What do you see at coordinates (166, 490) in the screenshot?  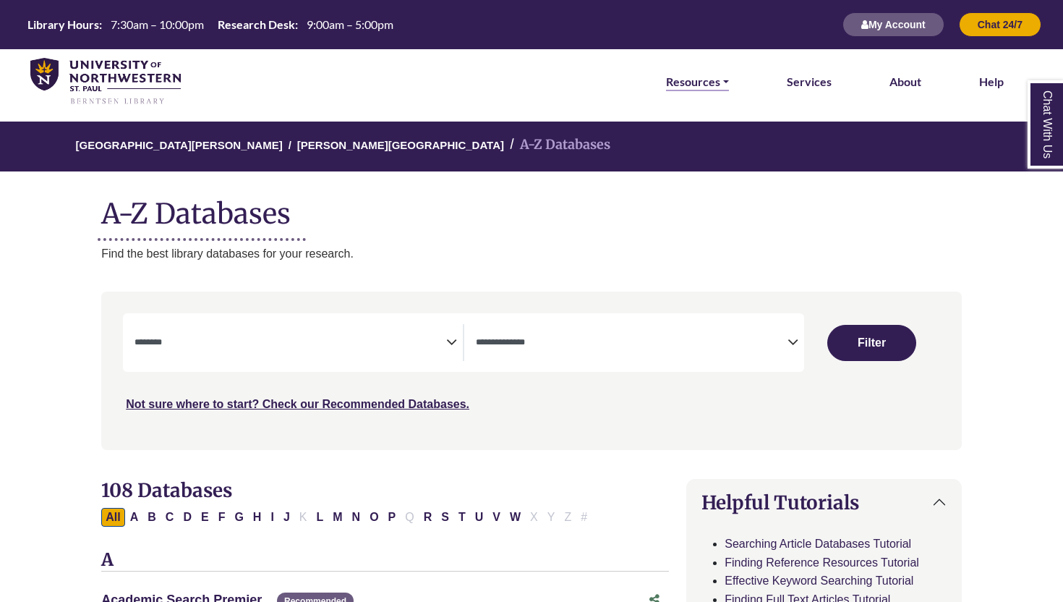 I see `span: 108 Databases` at bounding box center [166, 490].